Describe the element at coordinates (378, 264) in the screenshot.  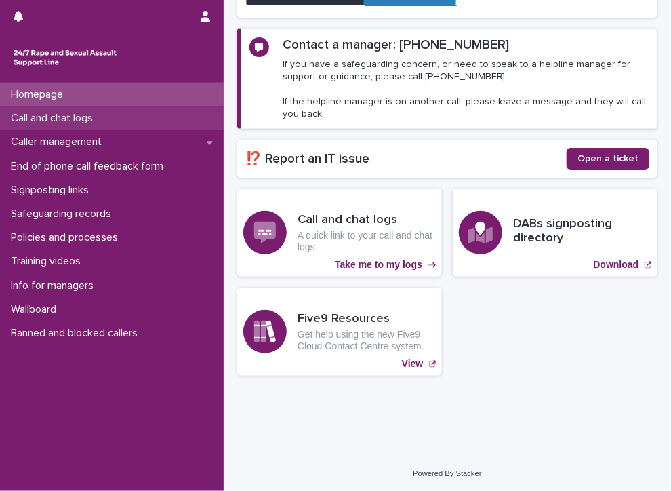
I see `p: Take me to my logs` at that location.